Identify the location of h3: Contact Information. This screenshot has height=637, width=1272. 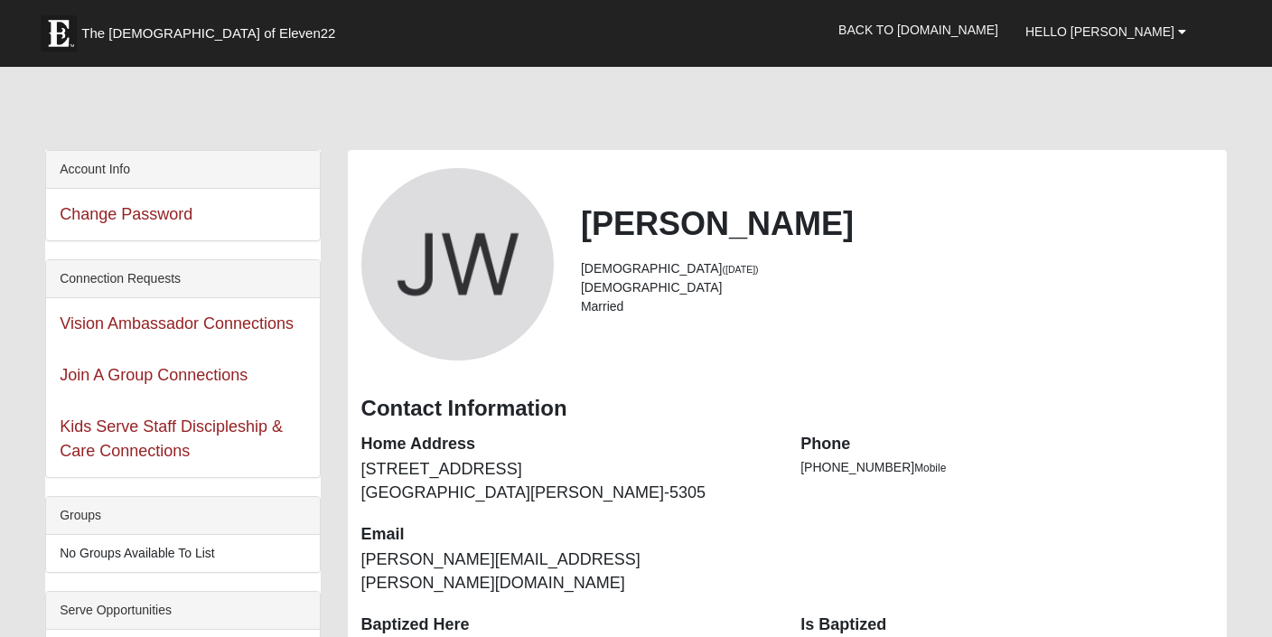
(787, 408).